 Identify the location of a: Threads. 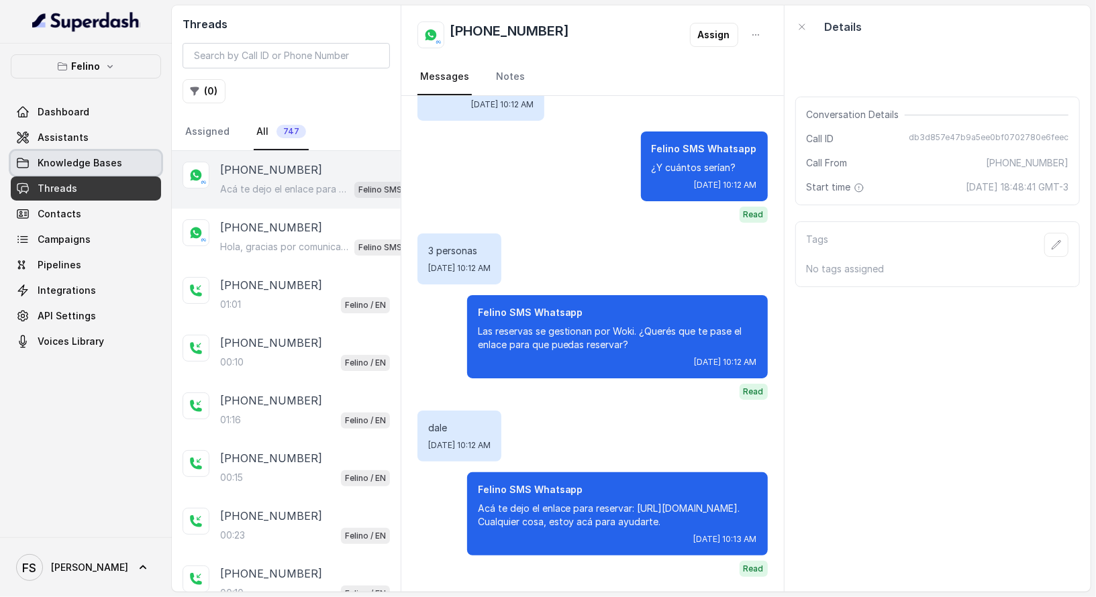
(86, 189).